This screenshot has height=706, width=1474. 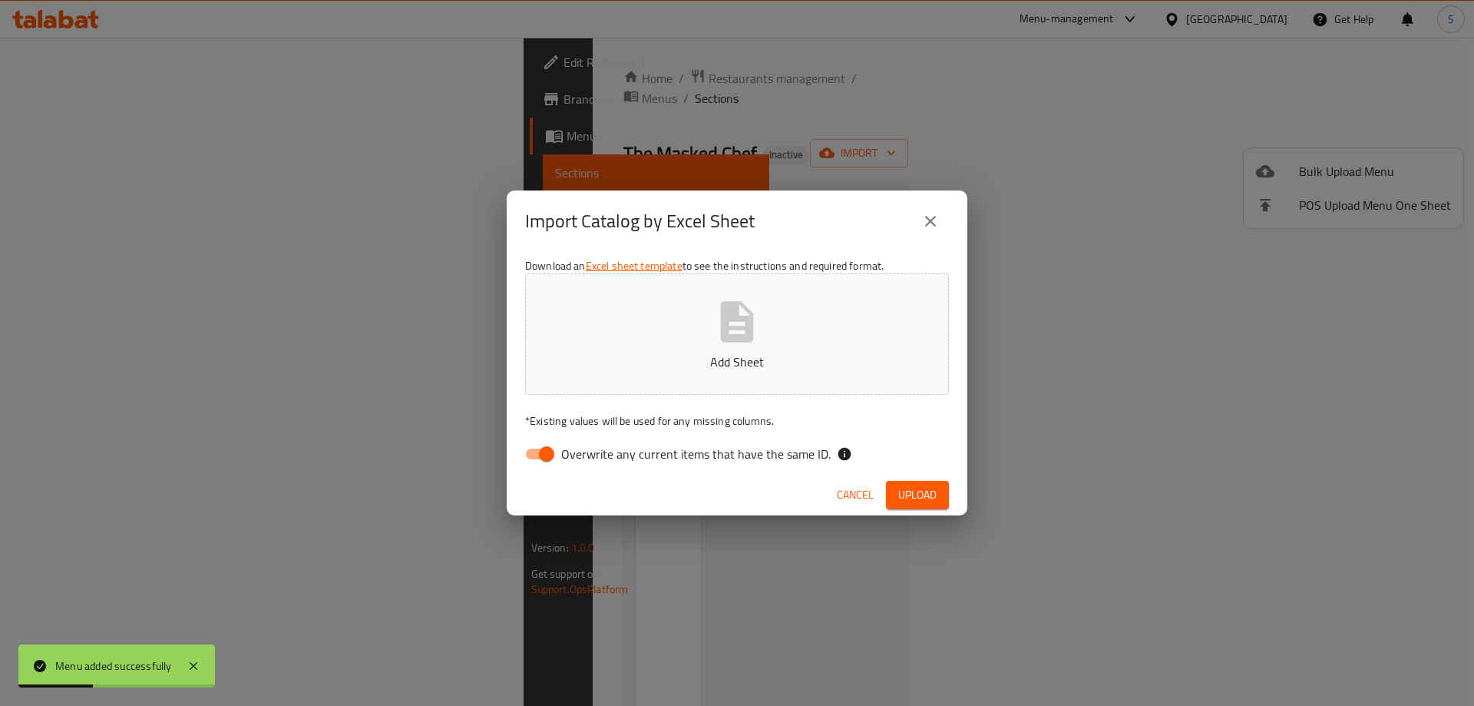 I want to click on button: Cancel, so click(x=855, y=494).